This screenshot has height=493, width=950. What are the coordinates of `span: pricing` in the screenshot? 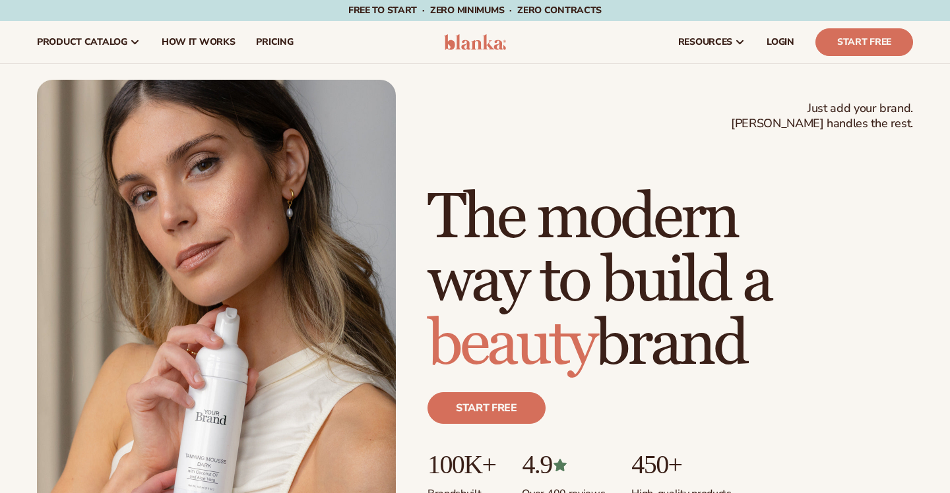 It's located at (274, 42).